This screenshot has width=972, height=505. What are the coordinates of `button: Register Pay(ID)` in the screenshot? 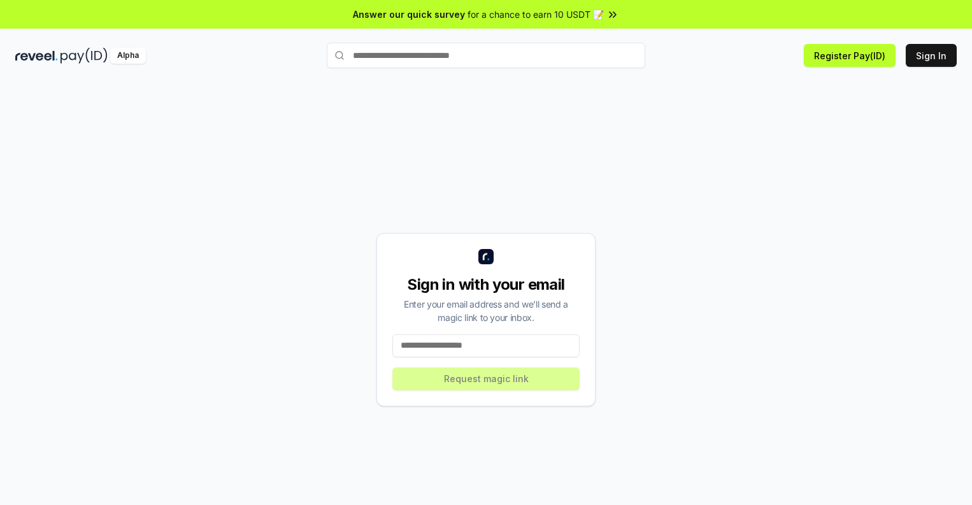 It's located at (849, 55).